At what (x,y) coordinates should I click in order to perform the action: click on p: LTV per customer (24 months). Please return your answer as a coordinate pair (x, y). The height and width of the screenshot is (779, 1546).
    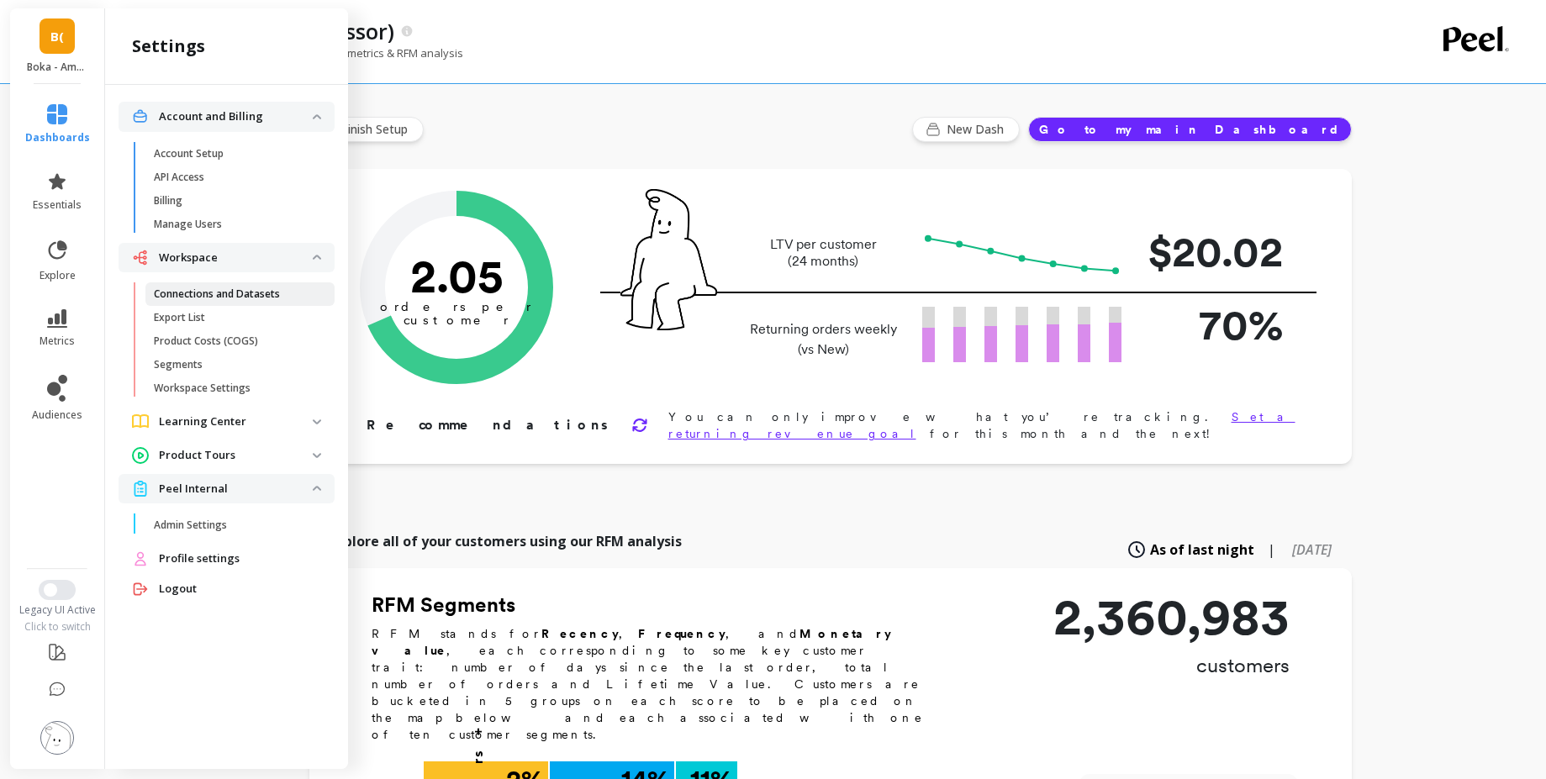
    Looking at the image, I should click on (823, 253).